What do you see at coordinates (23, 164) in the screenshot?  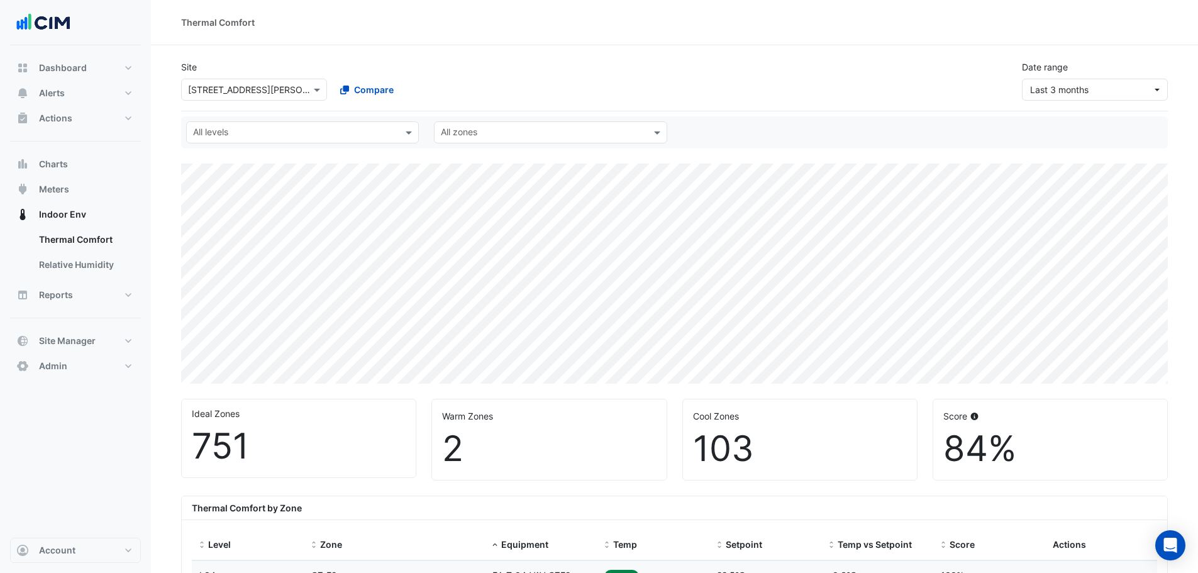 I see `app-icon: Charts` at bounding box center [23, 164].